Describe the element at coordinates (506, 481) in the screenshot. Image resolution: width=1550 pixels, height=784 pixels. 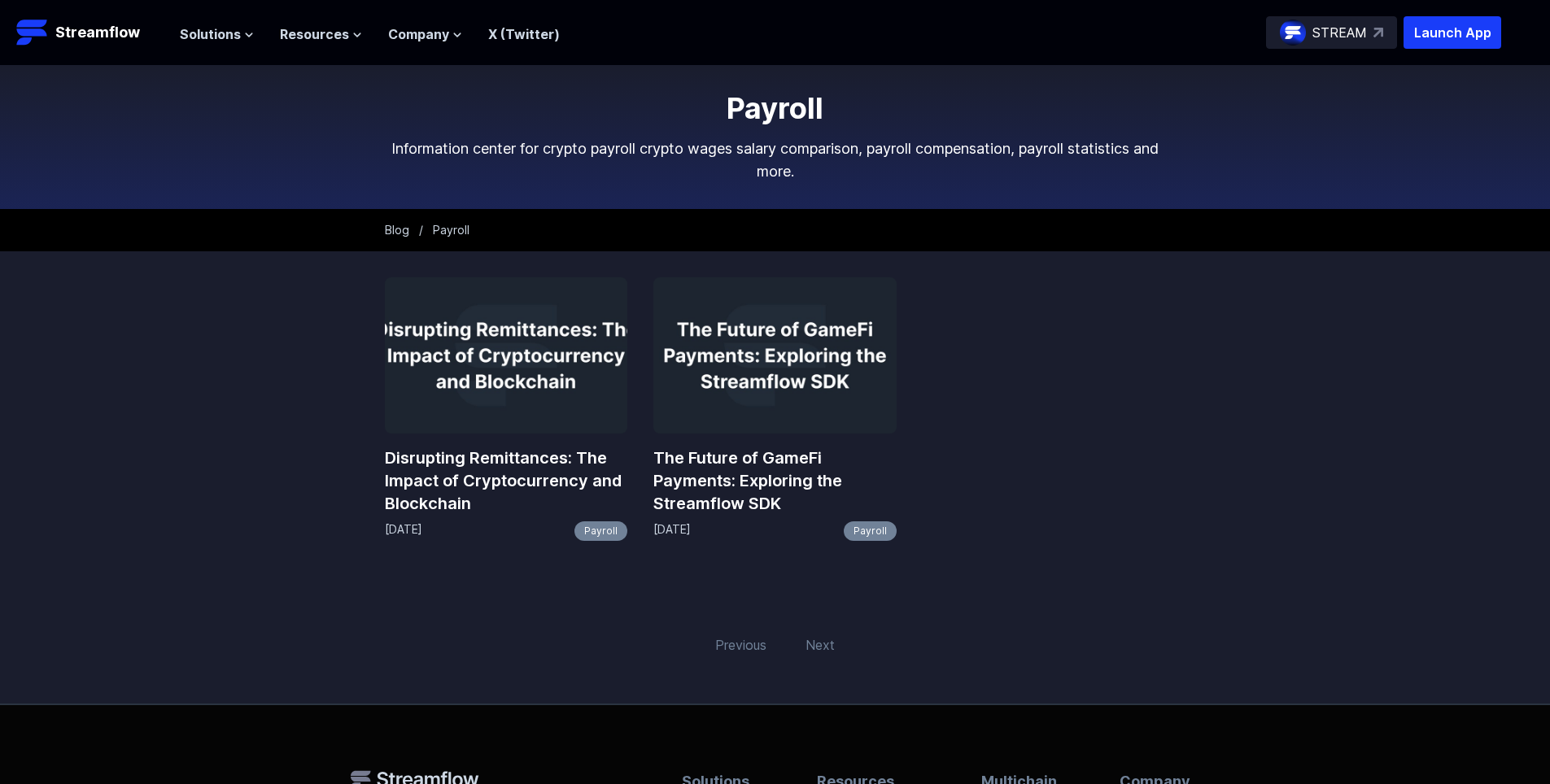
I see `h3: Disrupting Remittances: The Impact of Cryptocurrency and Blockchain` at that location.